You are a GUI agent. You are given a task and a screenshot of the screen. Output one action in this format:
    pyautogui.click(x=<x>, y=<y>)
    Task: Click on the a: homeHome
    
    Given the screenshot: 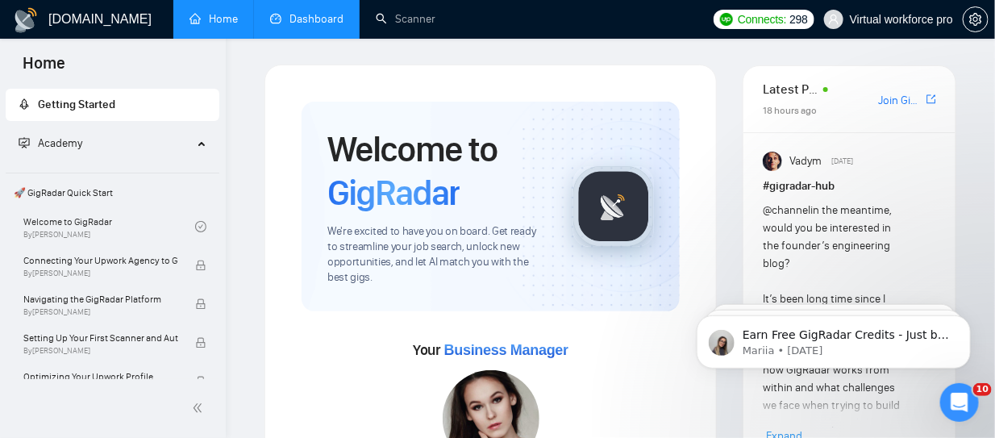 What is the action you would take?
    pyautogui.click(x=214, y=19)
    